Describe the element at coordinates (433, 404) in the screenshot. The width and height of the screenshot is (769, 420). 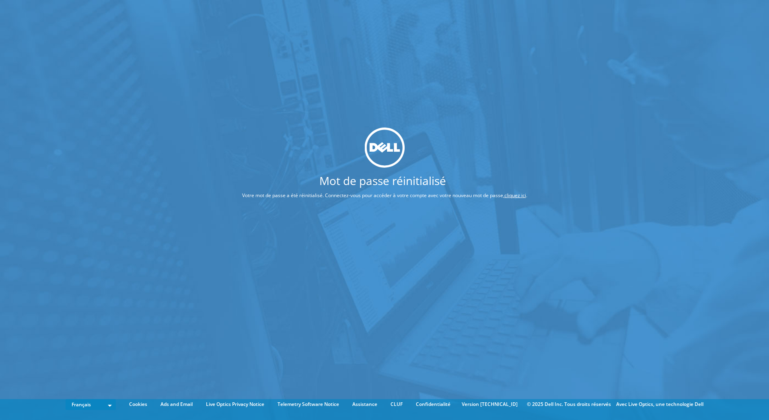
I see `a: Confidentialité` at that location.